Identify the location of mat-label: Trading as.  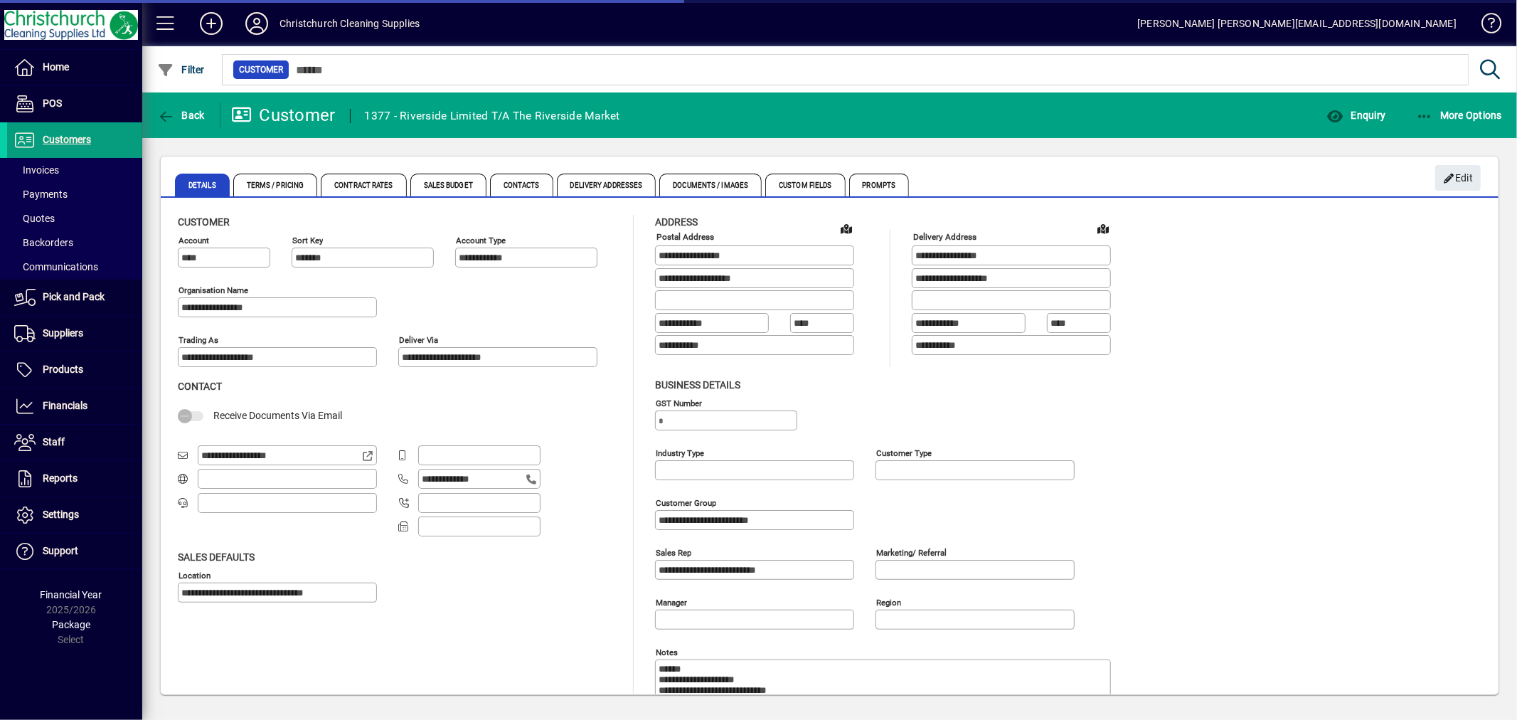
(198, 340).